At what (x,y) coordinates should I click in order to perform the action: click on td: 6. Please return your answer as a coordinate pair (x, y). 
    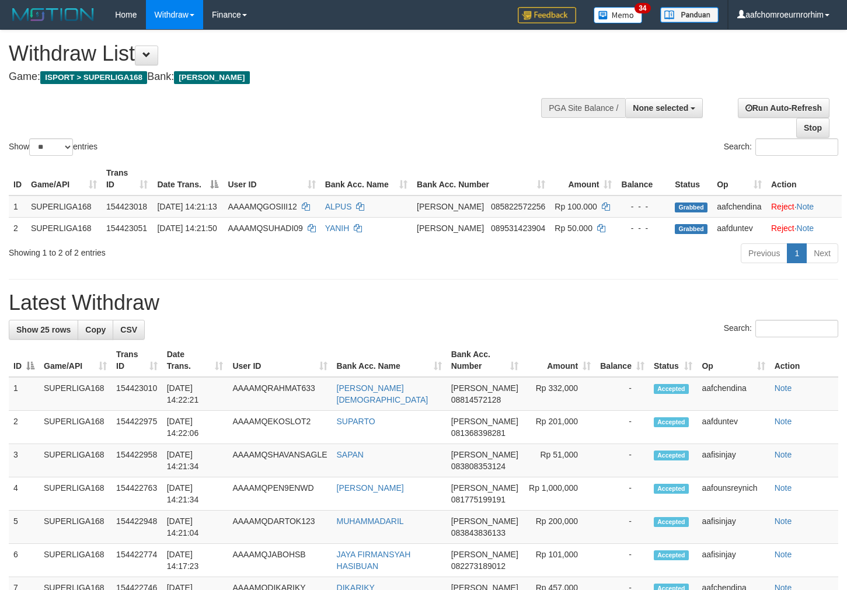
    Looking at the image, I should click on (24, 561).